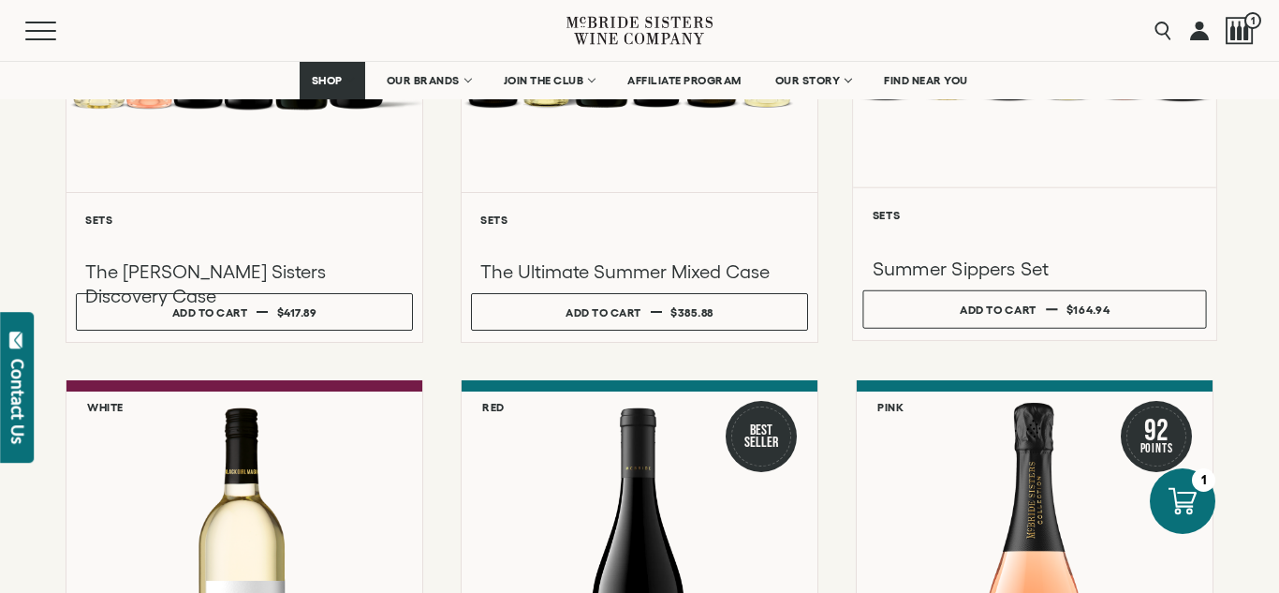  What do you see at coordinates (1203, 479) in the screenshot?
I see `div: 1` at bounding box center [1203, 479].